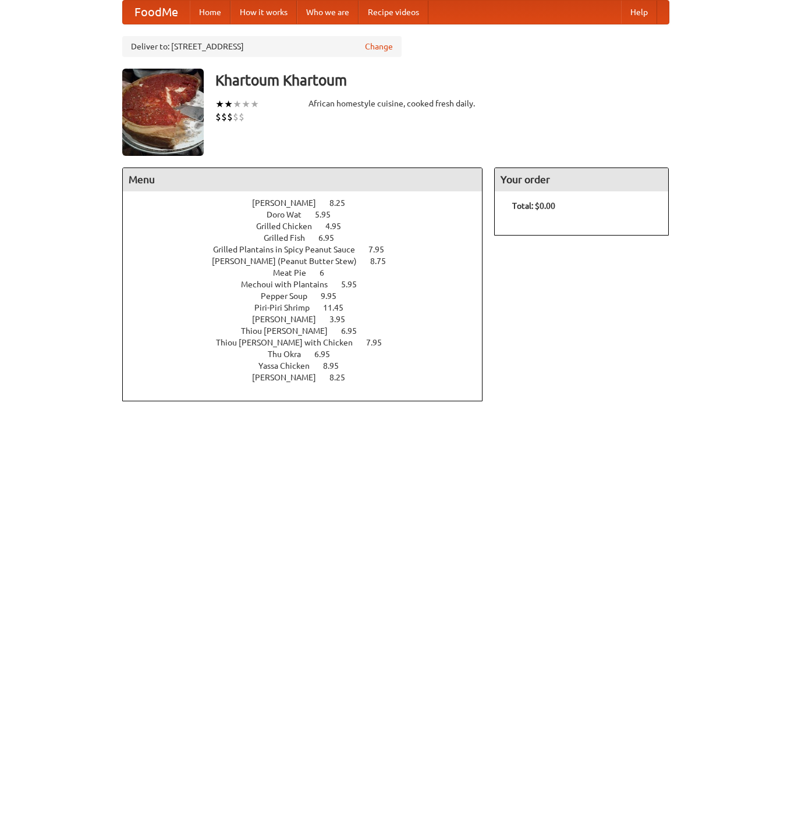 The image size is (791, 823). I want to click on a: Mechoui with Plantains 5.95, so click(310, 285).